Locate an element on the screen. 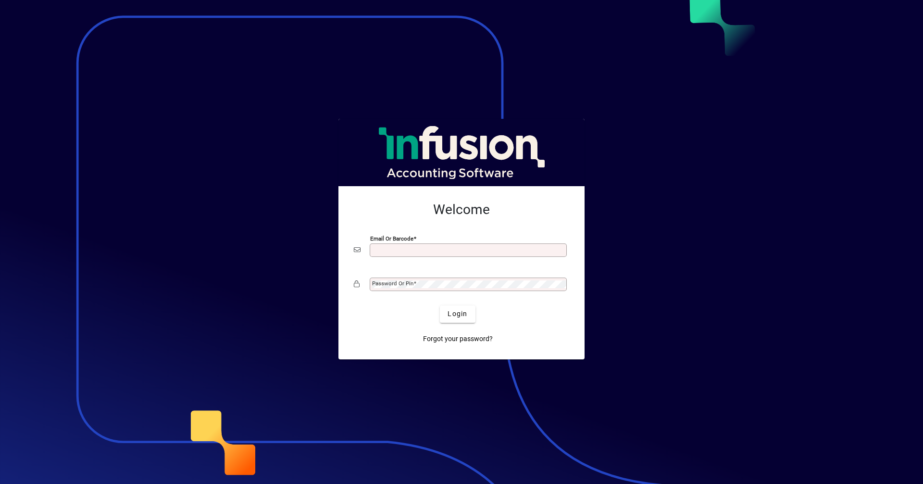 This screenshot has height=484, width=923. mat-label: Email or Barcode is located at coordinates (392, 238).